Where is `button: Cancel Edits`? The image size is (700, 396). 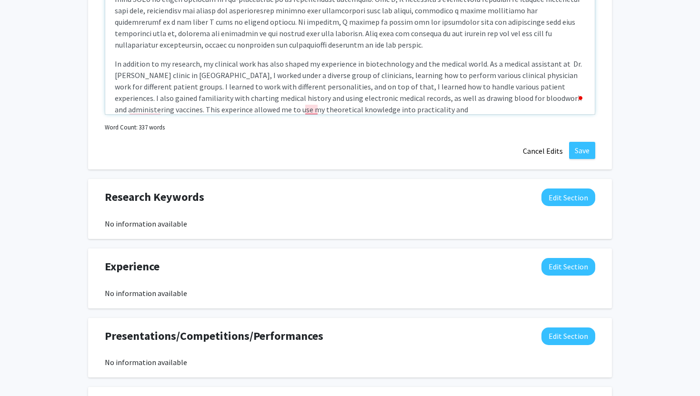 button: Cancel Edits is located at coordinates (543, 151).